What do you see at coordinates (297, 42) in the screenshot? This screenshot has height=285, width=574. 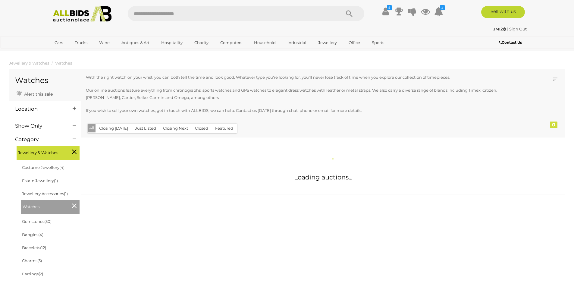 I see `a: Industrial` at bounding box center [297, 42].